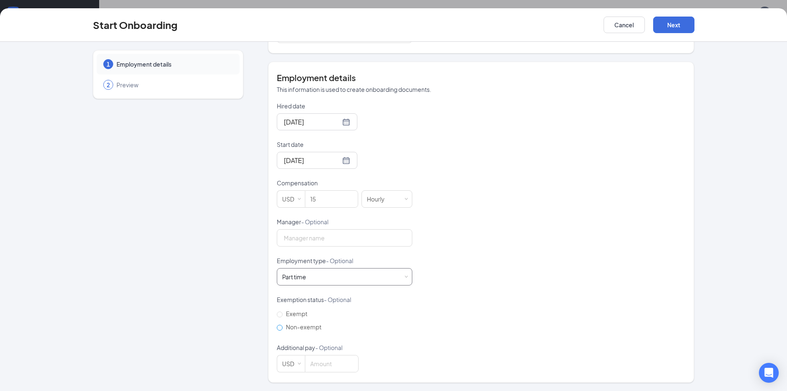 The height and width of the screenshot is (391, 787). I want to click on p: Manager, so click(345, 221).